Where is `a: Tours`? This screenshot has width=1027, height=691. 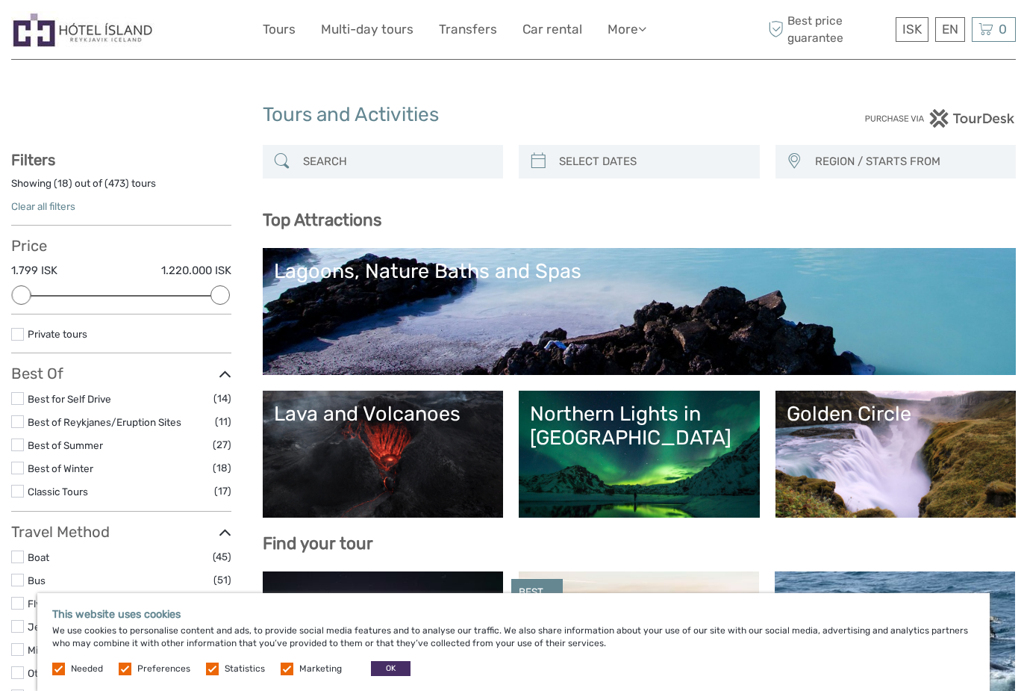
a: Tours is located at coordinates (279, 29).